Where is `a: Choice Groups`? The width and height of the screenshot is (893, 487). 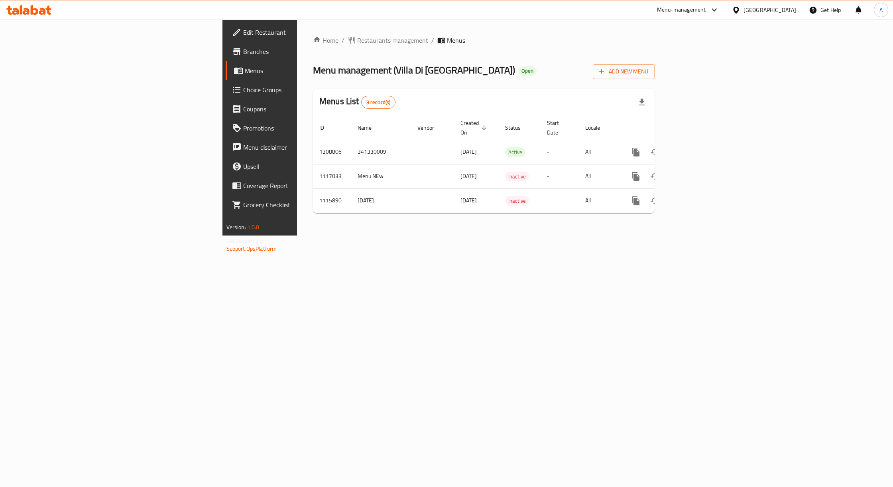 a: Choice Groups is located at coordinates (299, 90).